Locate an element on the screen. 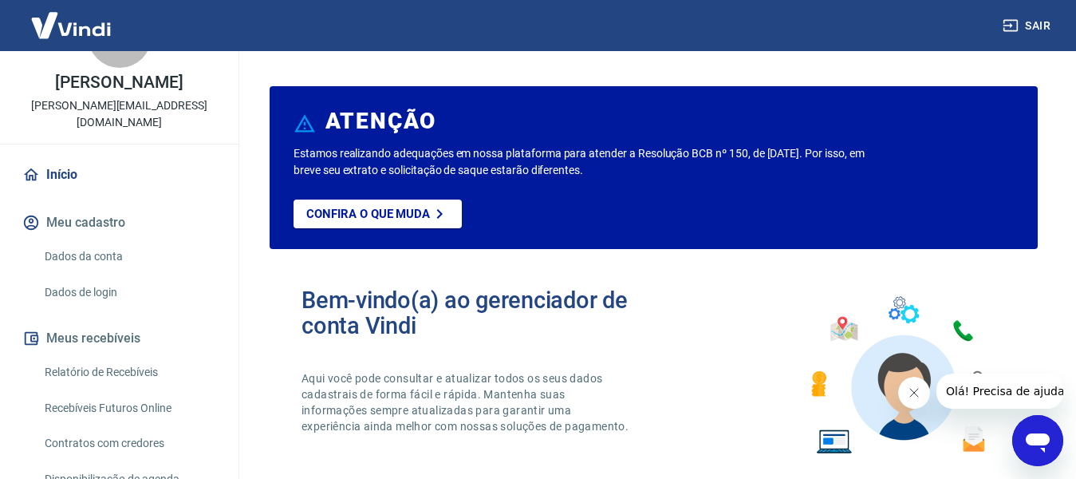 Image resolution: width=1076 pixels, height=479 pixels. p: Aqui você pode consultar e atualizar todos os seus dados cadastrais de forma fácil e rápida. Mant... is located at coordinates (467, 402).